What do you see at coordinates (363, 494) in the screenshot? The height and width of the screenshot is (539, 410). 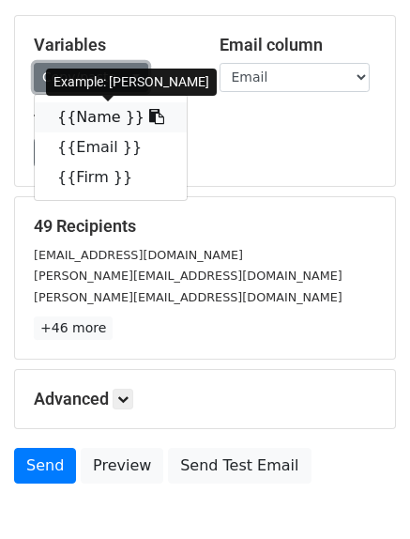 I see `div: Chat Widget` at bounding box center [363, 494].